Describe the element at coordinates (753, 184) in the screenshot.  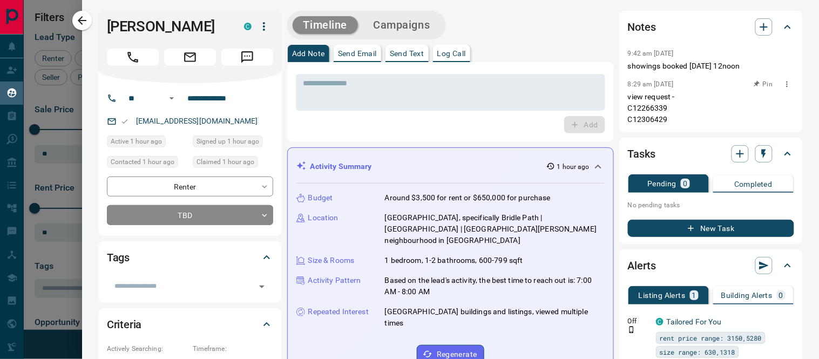
I see `p: Completed` at that location.